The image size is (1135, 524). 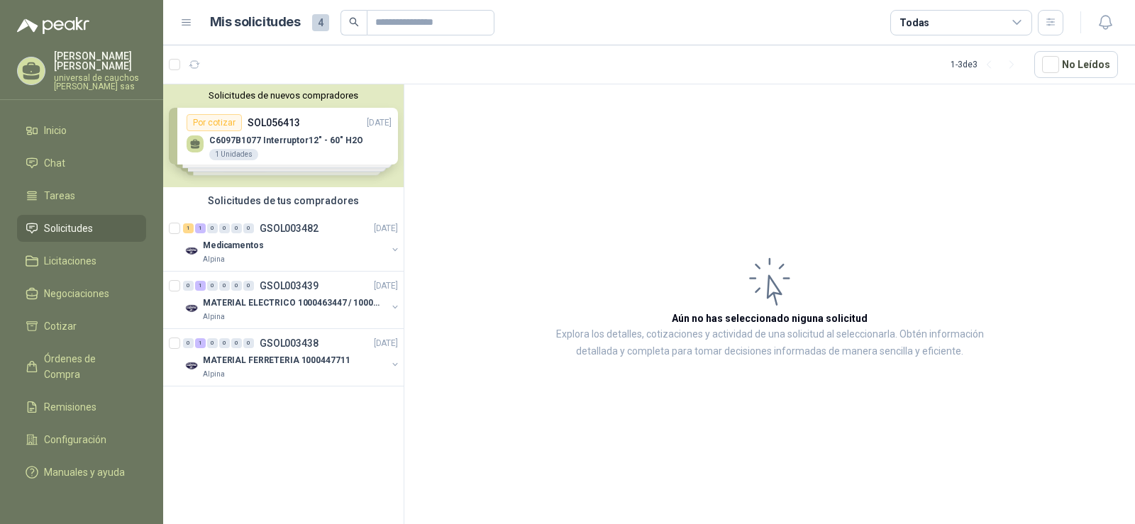 I want to click on p: GSOL003438, so click(x=289, y=343).